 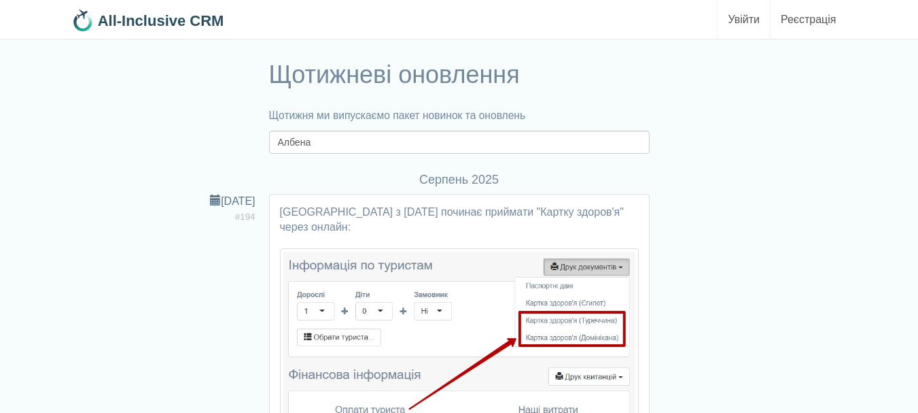 I want to click on img: 32x32.png, so click(x=83, y=20).